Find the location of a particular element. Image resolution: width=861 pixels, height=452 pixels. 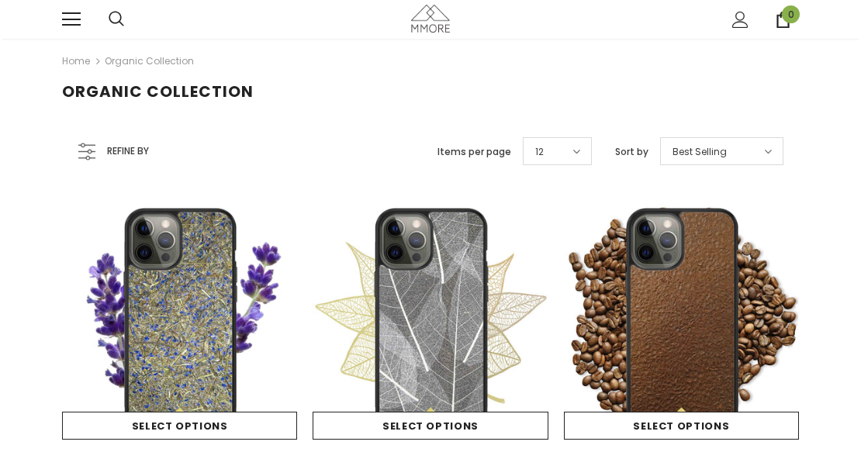

span: 12 is located at coordinates (539, 152).